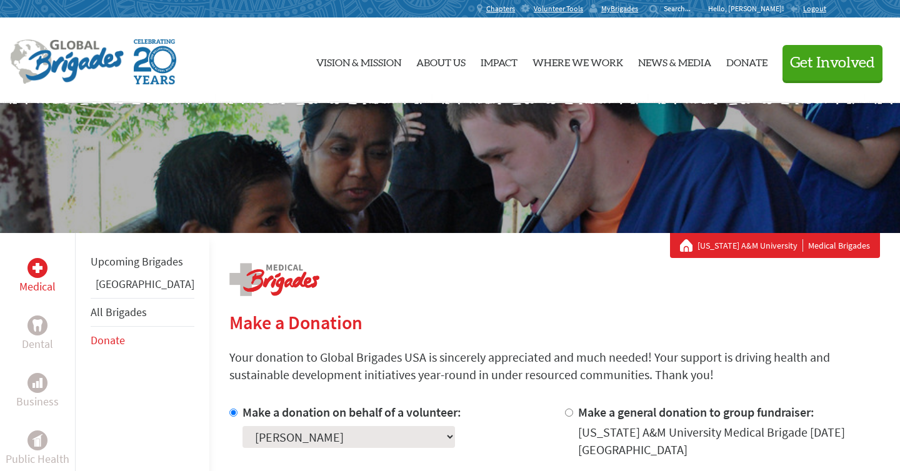 The width and height of the screenshot is (900, 471). Describe the element at coordinates (37, 326) in the screenshot. I see `div: Dental` at that location.